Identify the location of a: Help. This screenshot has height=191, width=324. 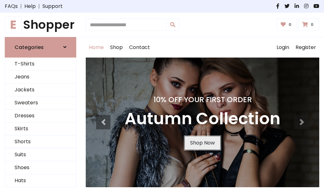
(30, 6).